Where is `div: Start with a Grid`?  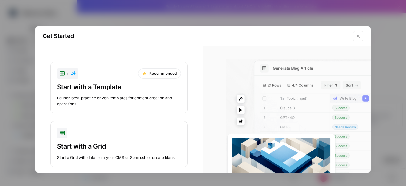 div: Start with a Grid is located at coordinates (119, 147).